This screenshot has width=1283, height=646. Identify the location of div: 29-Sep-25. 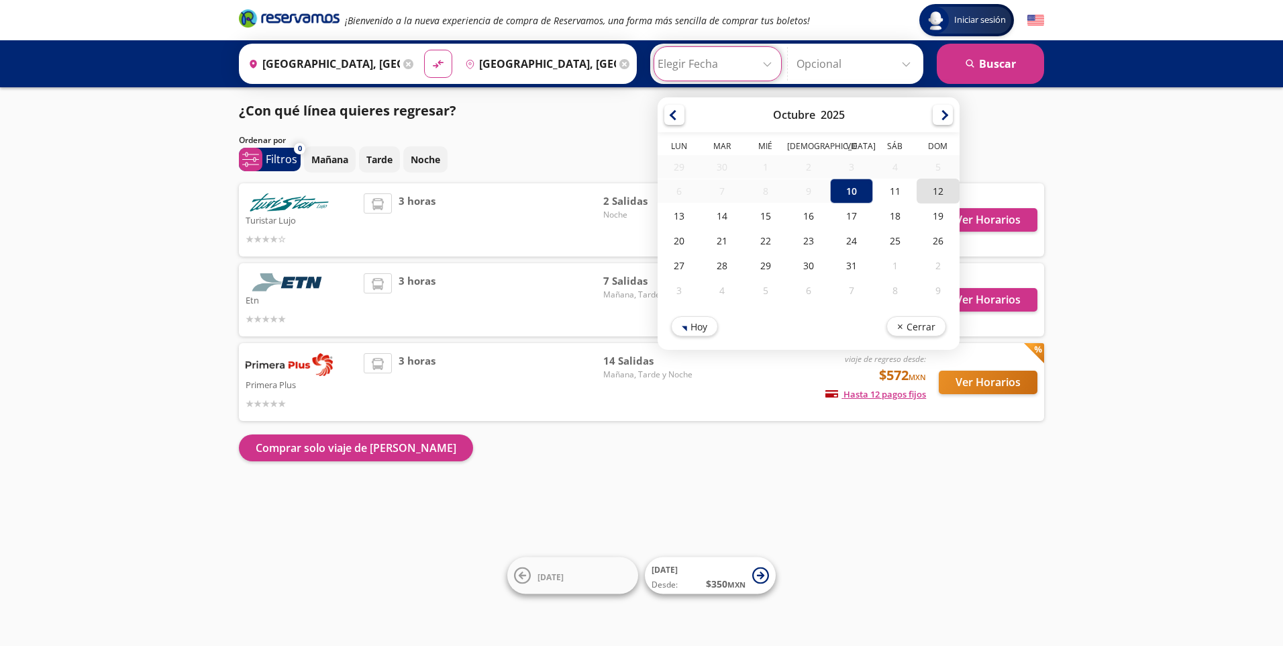
(679, 166).